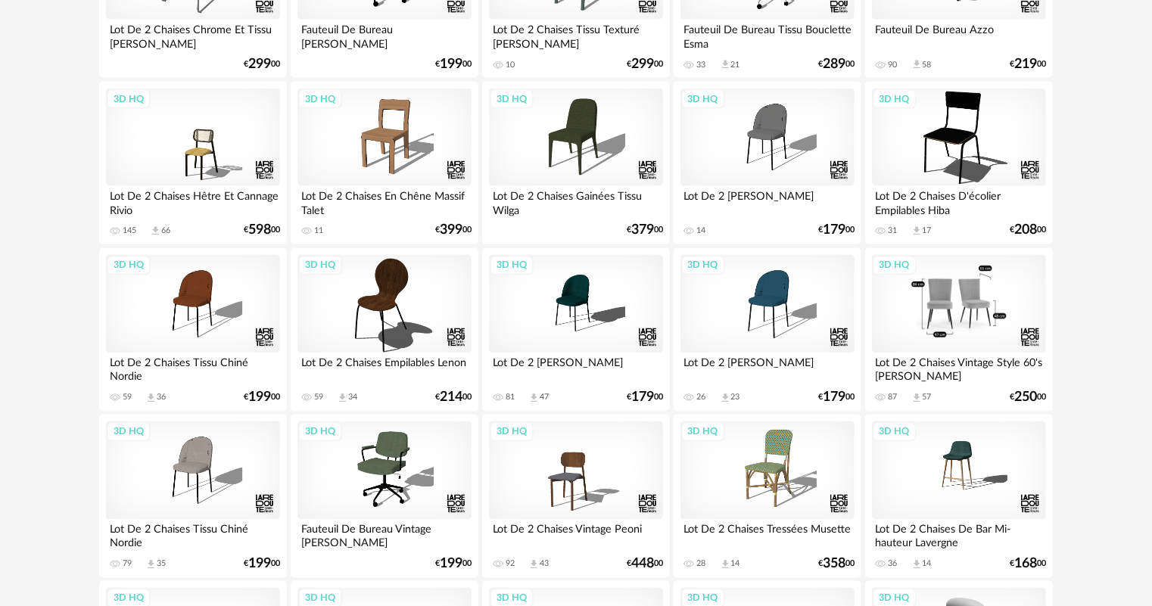 Image resolution: width=1152 pixels, height=606 pixels. Describe the element at coordinates (959, 163) in the screenshot. I see `a: 3D HQ Lot De 2 Chaises D'écolier Empilables Hiba 31 Download icon 17 €20800` at that location.